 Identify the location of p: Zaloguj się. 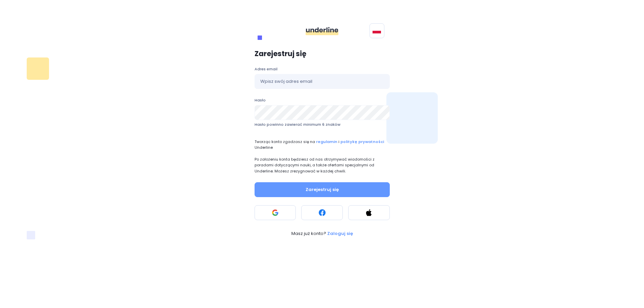
(340, 234).